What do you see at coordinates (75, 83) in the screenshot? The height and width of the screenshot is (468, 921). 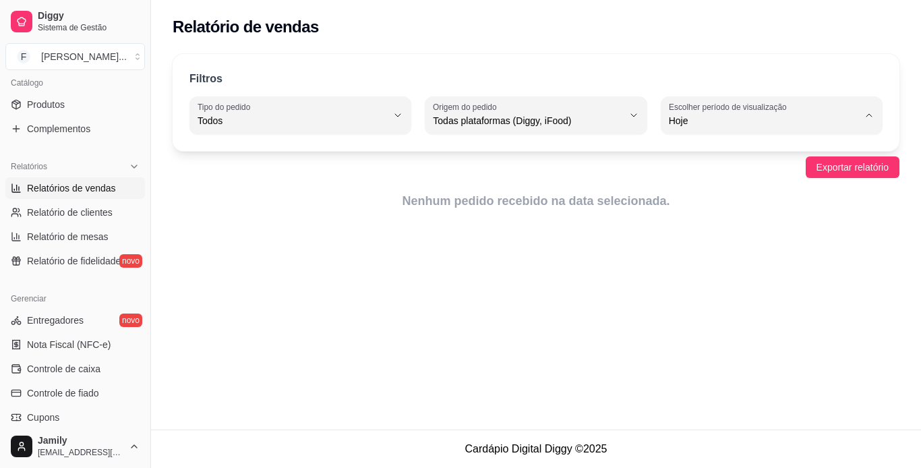 I see `div: Catálogo` at bounding box center [75, 83].